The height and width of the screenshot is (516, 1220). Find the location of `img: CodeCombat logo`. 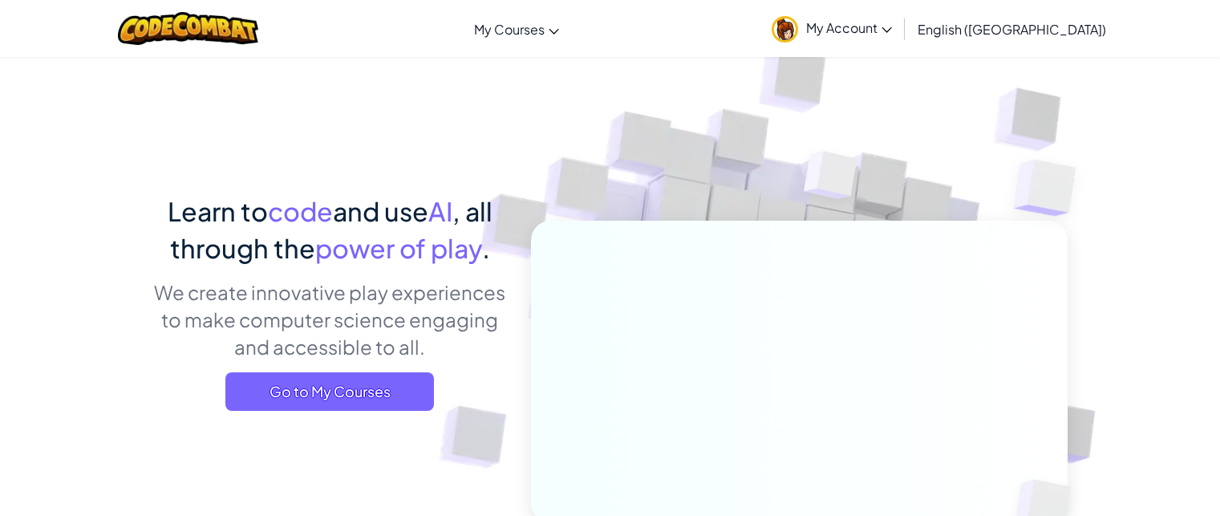

img: CodeCombat logo is located at coordinates (188, 28).